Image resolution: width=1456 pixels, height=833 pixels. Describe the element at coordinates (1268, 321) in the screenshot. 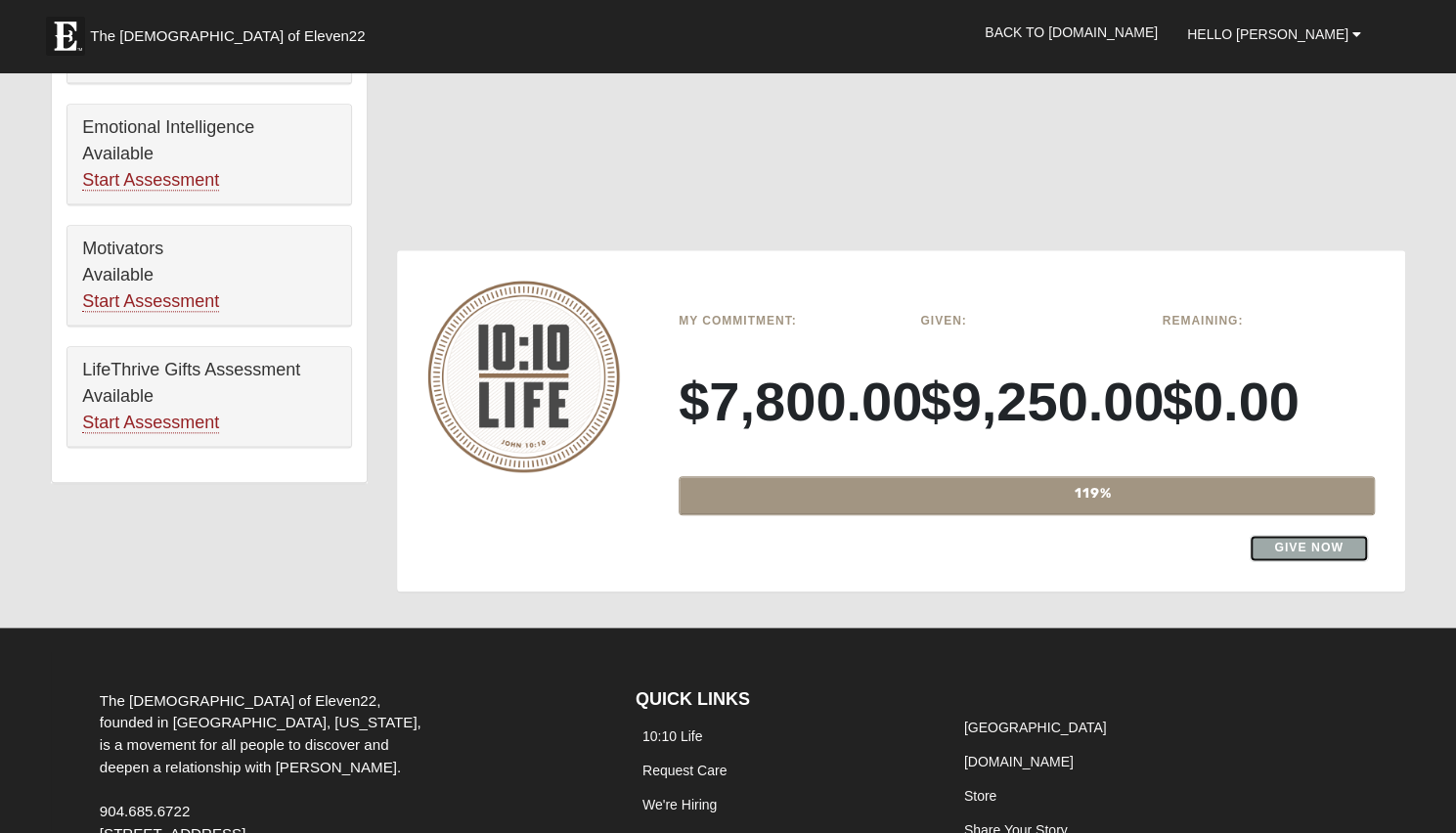

I see `h6: Remaining:` at that location.